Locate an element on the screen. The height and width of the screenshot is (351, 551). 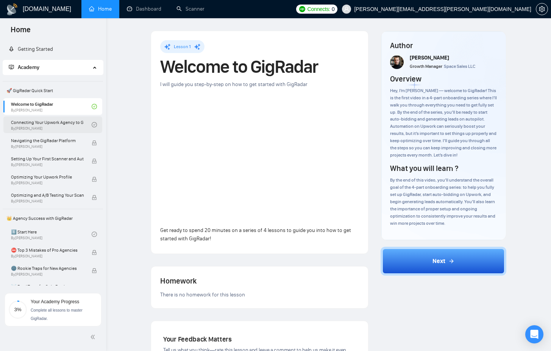
span: Your Academy Progress is located at coordinates (55, 302).